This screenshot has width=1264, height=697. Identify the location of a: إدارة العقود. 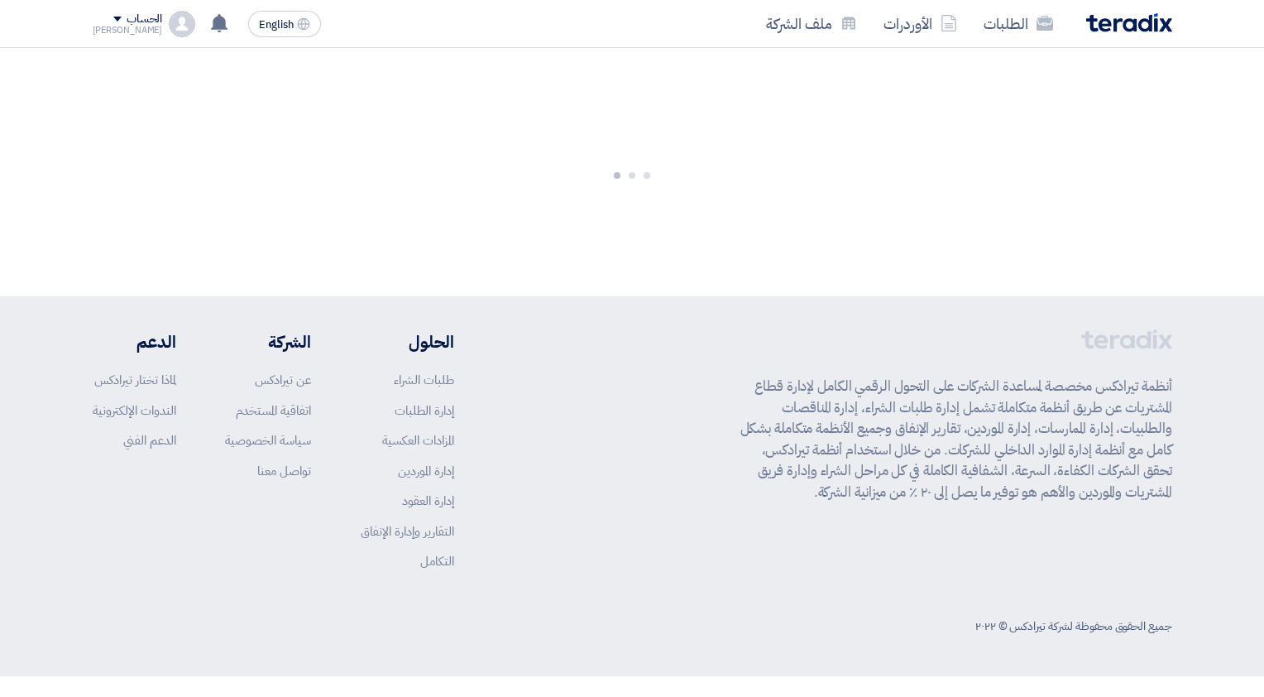
(428, 501).